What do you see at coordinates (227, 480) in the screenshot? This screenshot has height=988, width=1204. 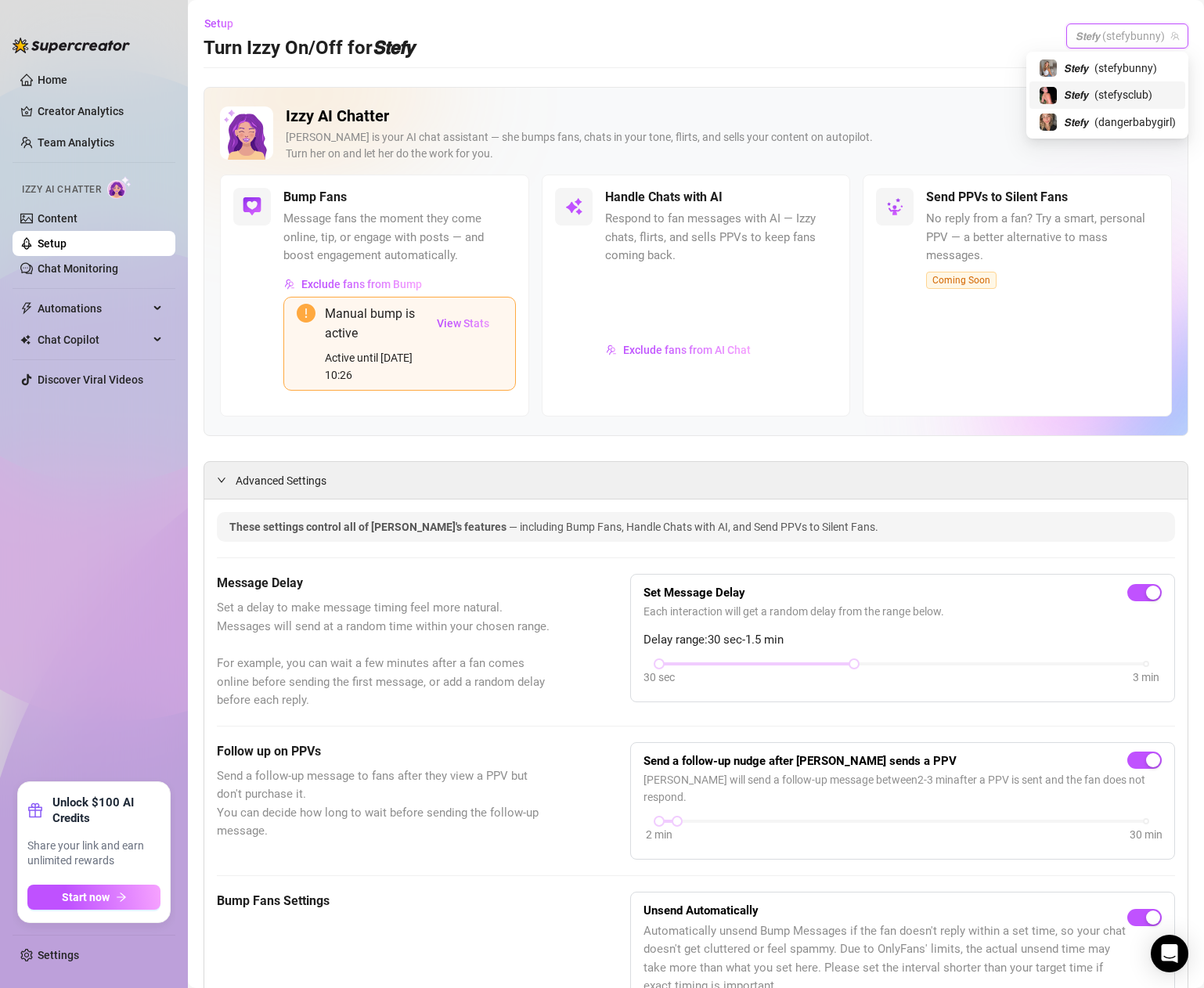 I see `div: expanded` at bounding box center [227, 480].